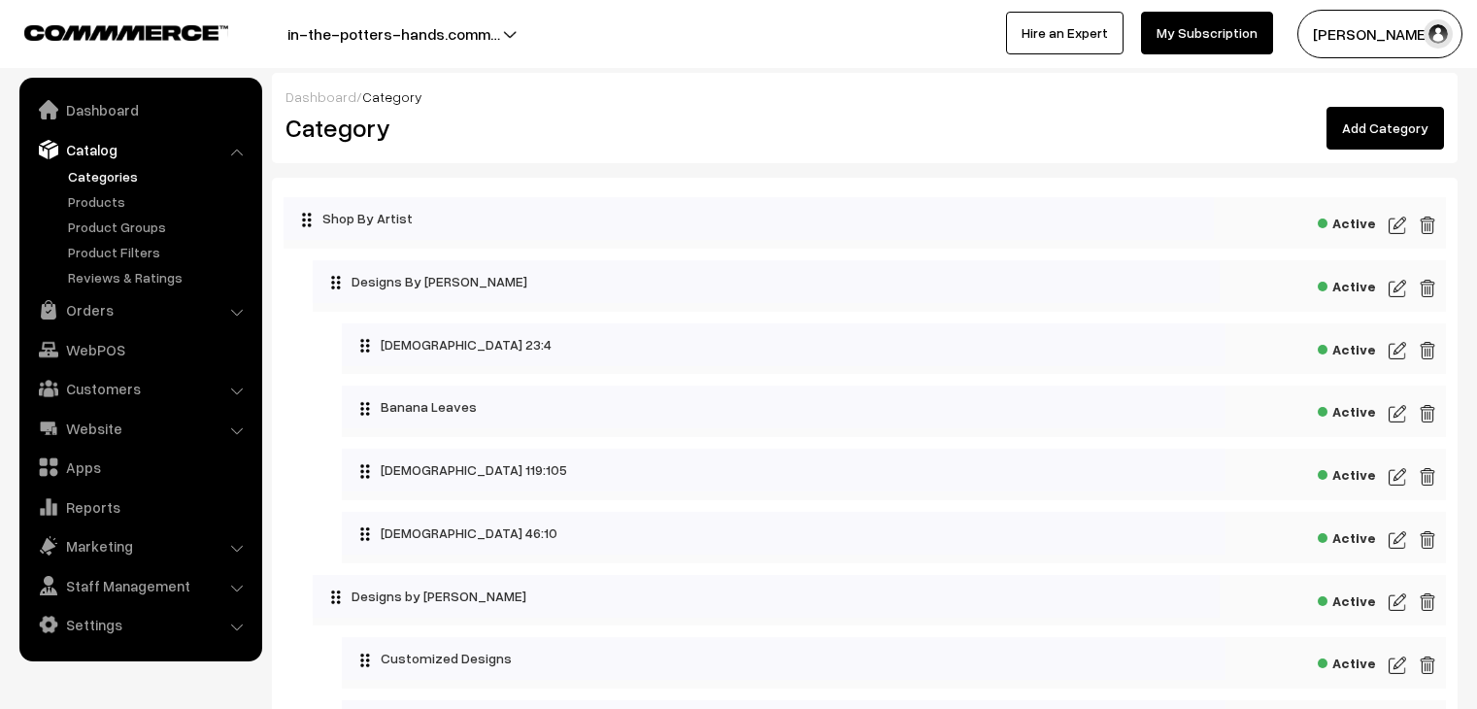 The image size is (1477, 709). What do you see at coordinates (126, 32) in the screenshot?
I see `img: COMMMERCE` at bounding box center [126, 32].